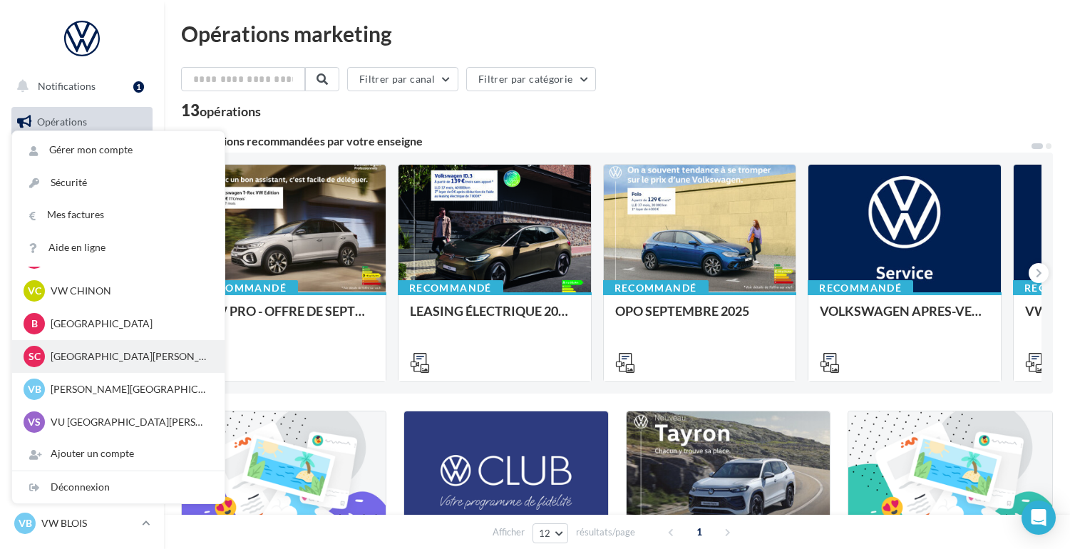 Image resolution: width=1070 pixels, height=549 pixels. I want to click on button: Filtrer par canal, so click(403, 79).